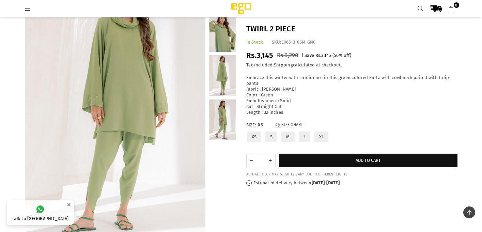 Image resolution: width=482 pixels, height=232 pixels. What do you see at coordinates (452, 9) in the screenshot?
I see `a: 0` at bounding box center [452, 9].